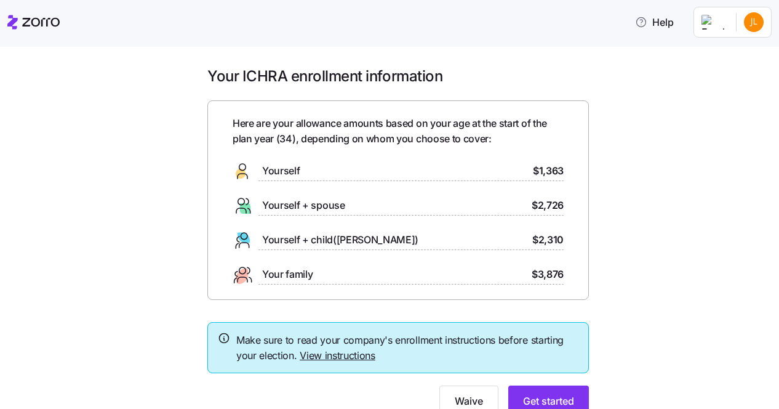  What do you see at coordinates (337, 355) in the screenshot?
I see `a: View instructions` at bounding box center [337, 355].